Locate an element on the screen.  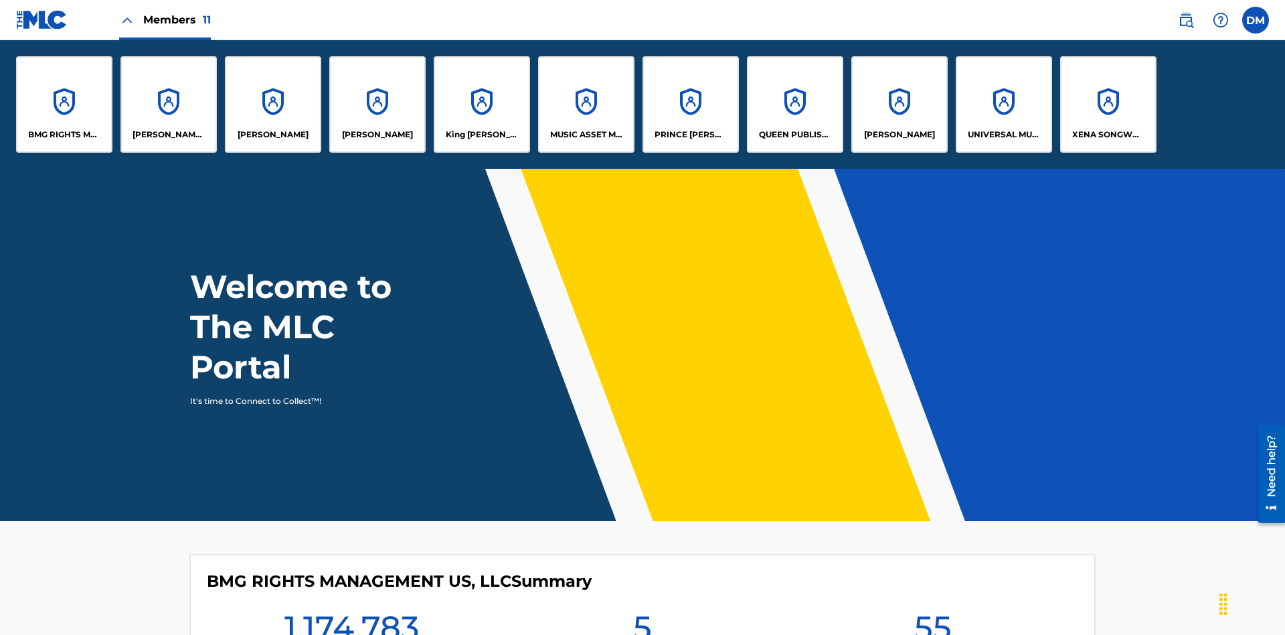
a: AccountsXENA SONGWRITER is located at coordinates (1109, 104).